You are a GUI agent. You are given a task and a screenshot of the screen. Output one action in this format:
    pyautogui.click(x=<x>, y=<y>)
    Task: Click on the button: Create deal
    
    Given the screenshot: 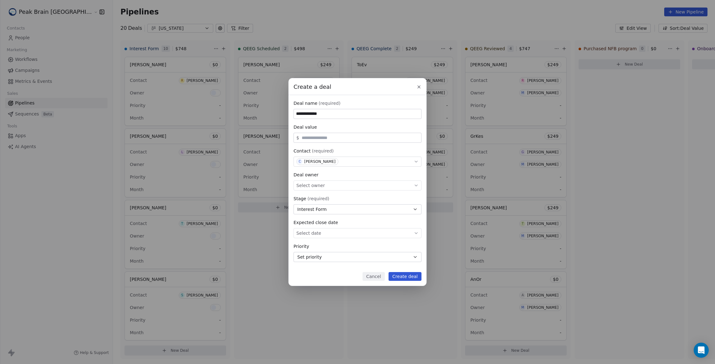 What is the action you would take?
    pyautogui.click(x=405, y=276)
    